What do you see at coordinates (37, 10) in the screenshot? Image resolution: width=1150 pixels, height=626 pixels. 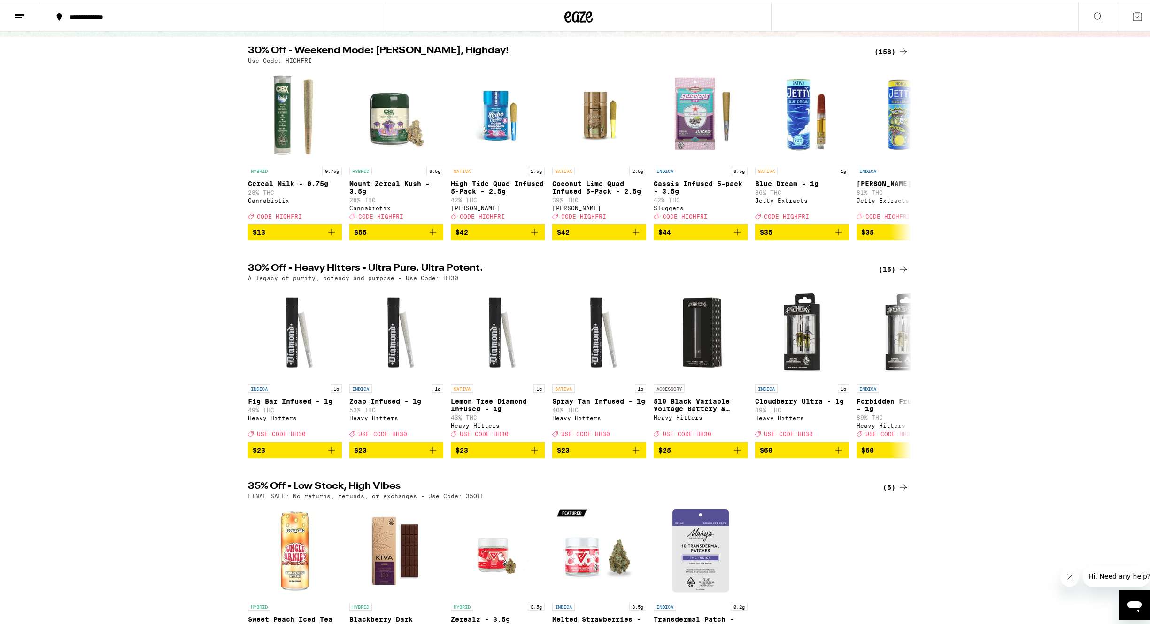 I see `span: Hi. Need any help?` at bounding box center [37, 10].